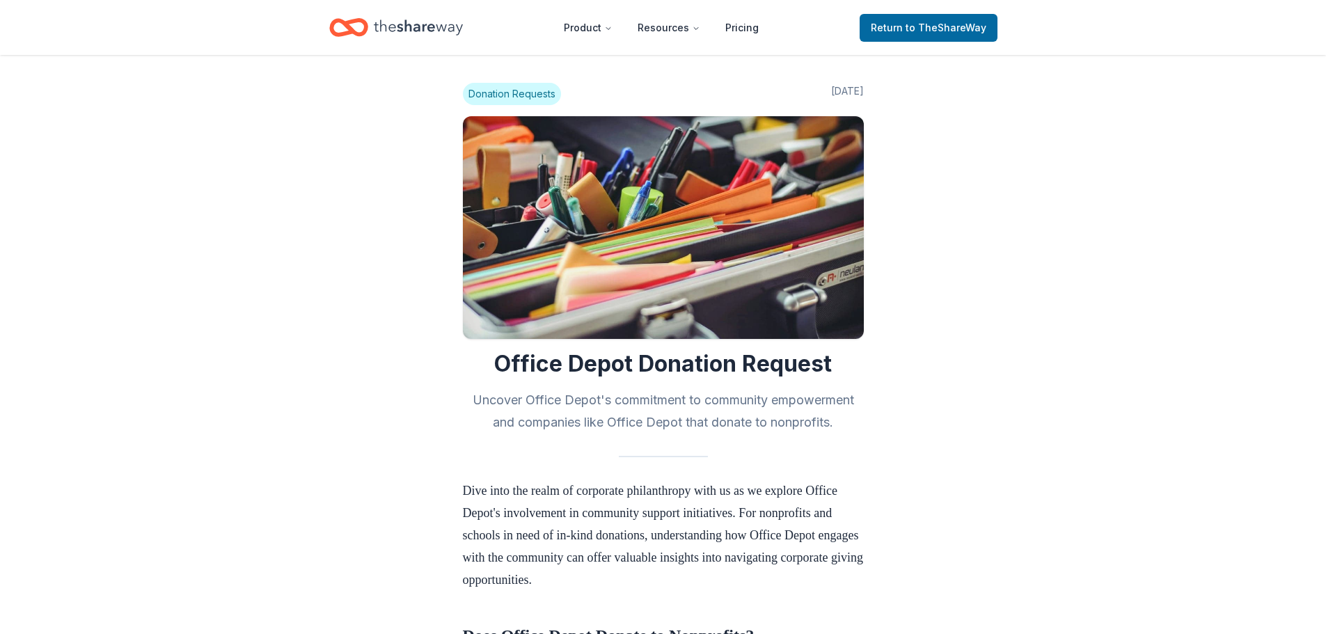  I want to click on a: Pricing, so click(742, 28).